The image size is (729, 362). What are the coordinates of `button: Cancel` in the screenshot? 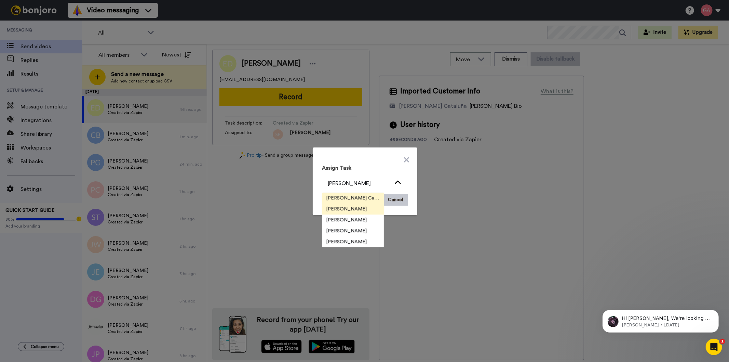 It's located at (396, 200).